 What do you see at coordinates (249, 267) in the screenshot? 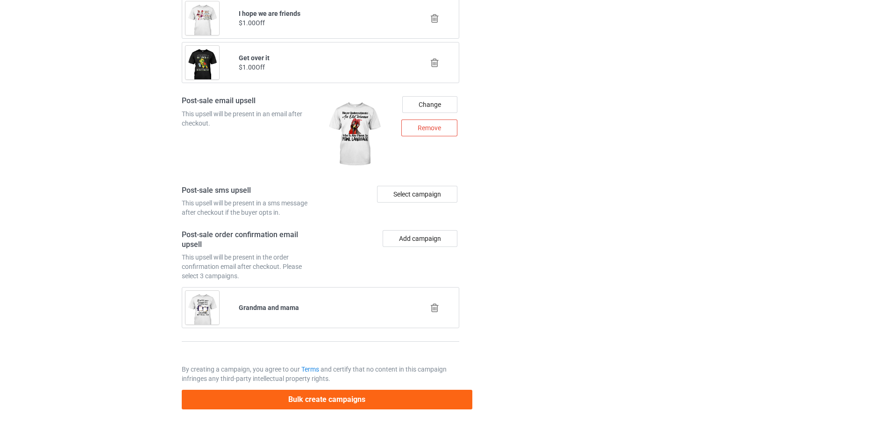
I see `div: This upsell will be present in the order confirmation email after checkout. Please select 3 campa...` at bounding box center [249, 267].